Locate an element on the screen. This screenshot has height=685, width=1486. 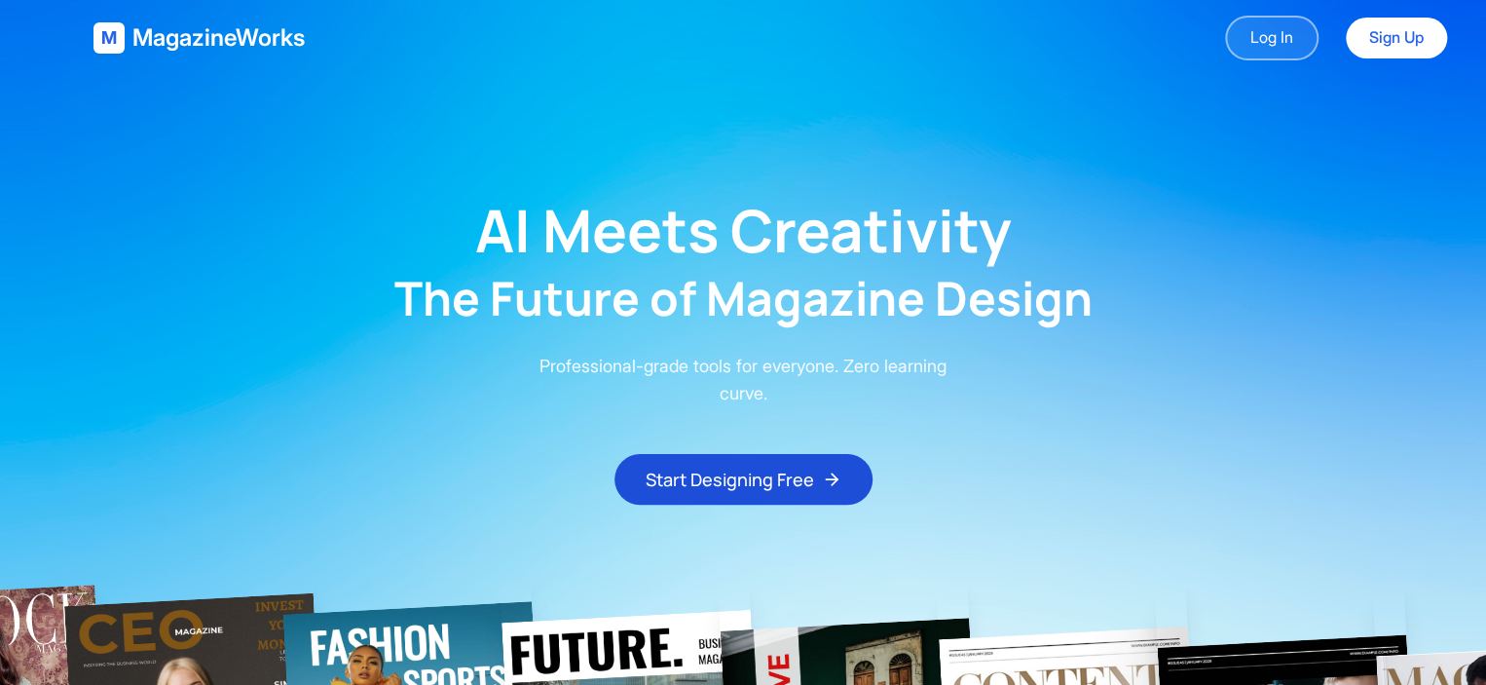
h2: The Future of Magazine Design is located at coordinates (743, 298).